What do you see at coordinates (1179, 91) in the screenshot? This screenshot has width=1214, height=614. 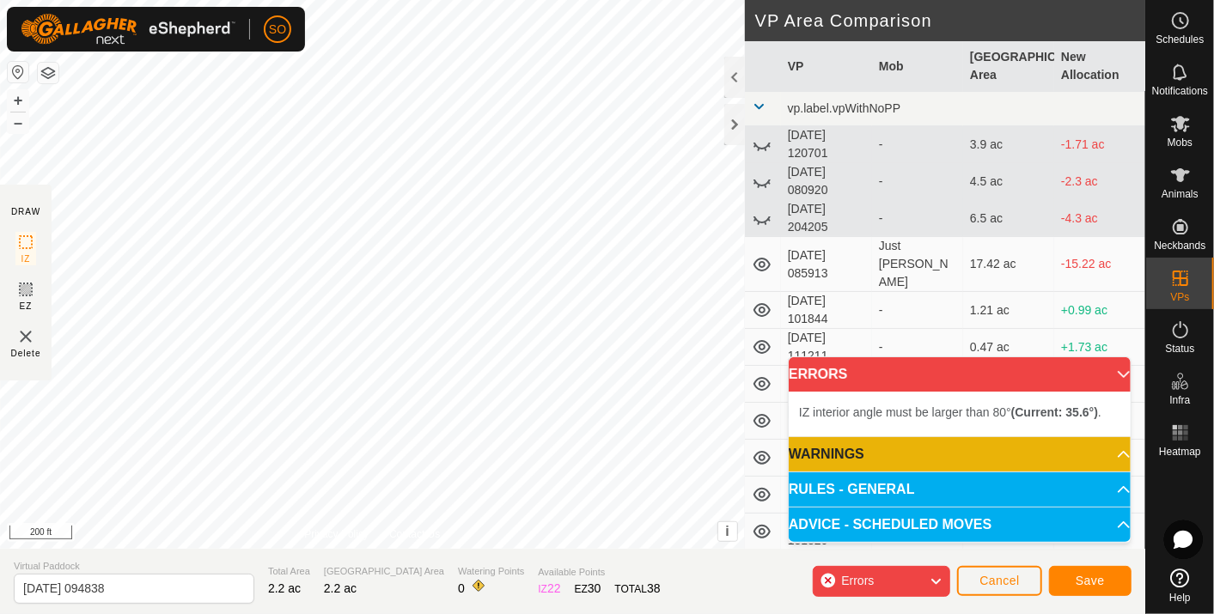 I see `span: Notifications` at bounding box center [1179, 91].